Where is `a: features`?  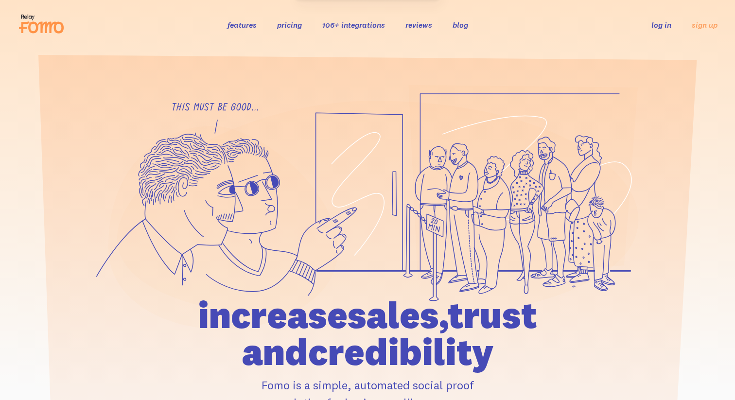
a: features is located at coordinates (242, 25).